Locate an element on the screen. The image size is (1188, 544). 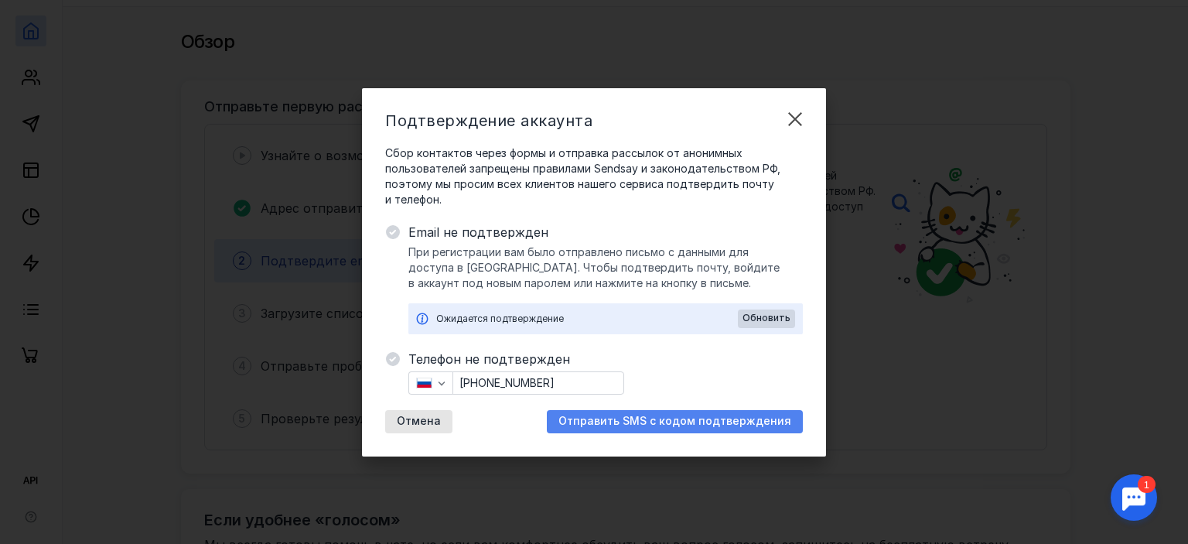
span: Телефон не подтвержден is located at coordinates (605, 359).